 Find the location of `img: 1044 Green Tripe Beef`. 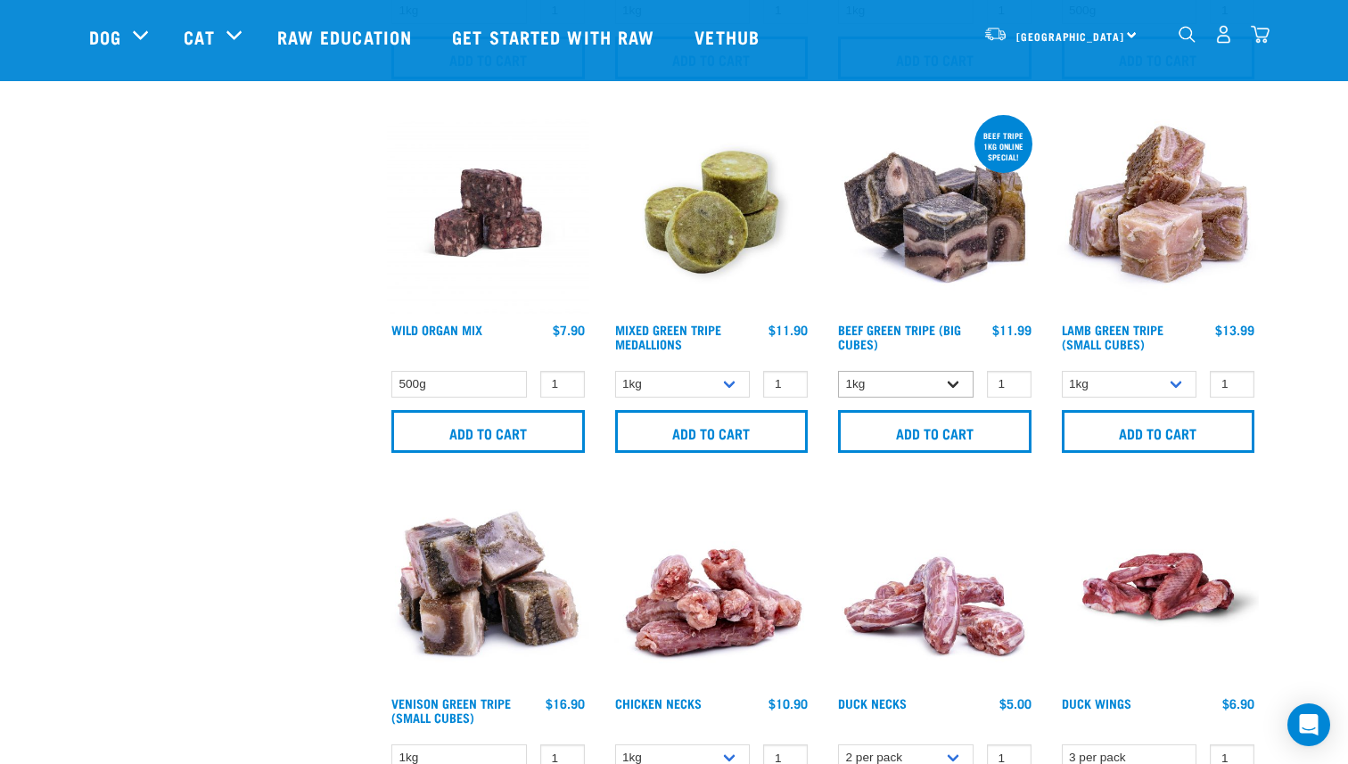

img: 1044 Green Tripe Beef is located at coordinates (934, 212).